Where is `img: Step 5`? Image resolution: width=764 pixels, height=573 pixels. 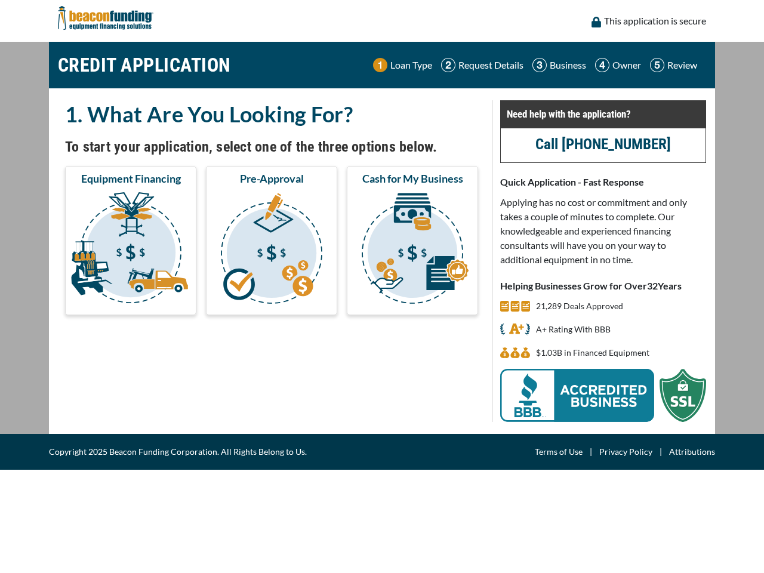
img: Step 5 is located at coordinates (657, 65).